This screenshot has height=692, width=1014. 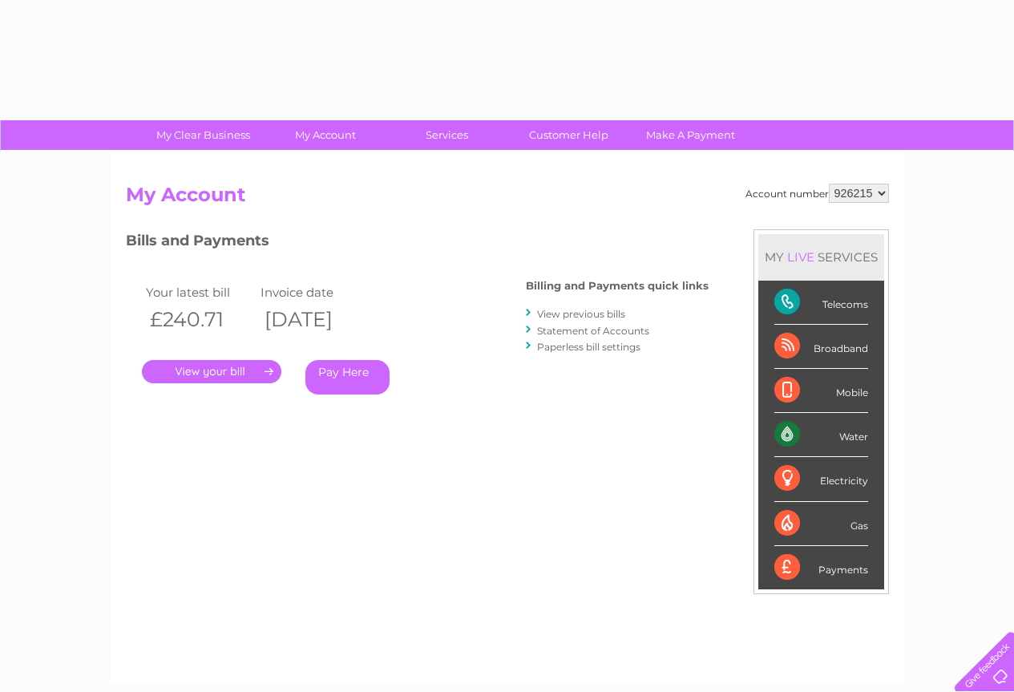 I want to click on td: Invoice date, so click(x=314, y=292).